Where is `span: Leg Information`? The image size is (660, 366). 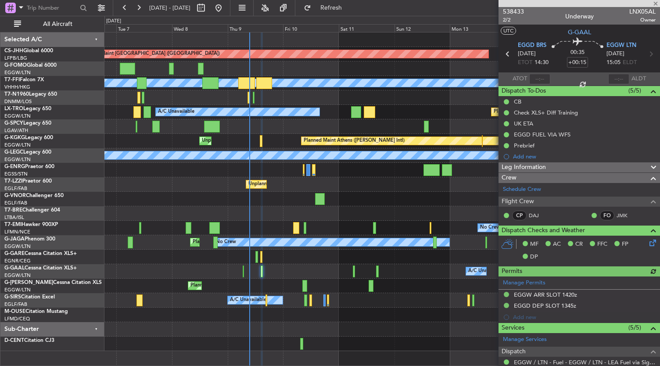
span: Leg Information is located at coordinates (523, 167).